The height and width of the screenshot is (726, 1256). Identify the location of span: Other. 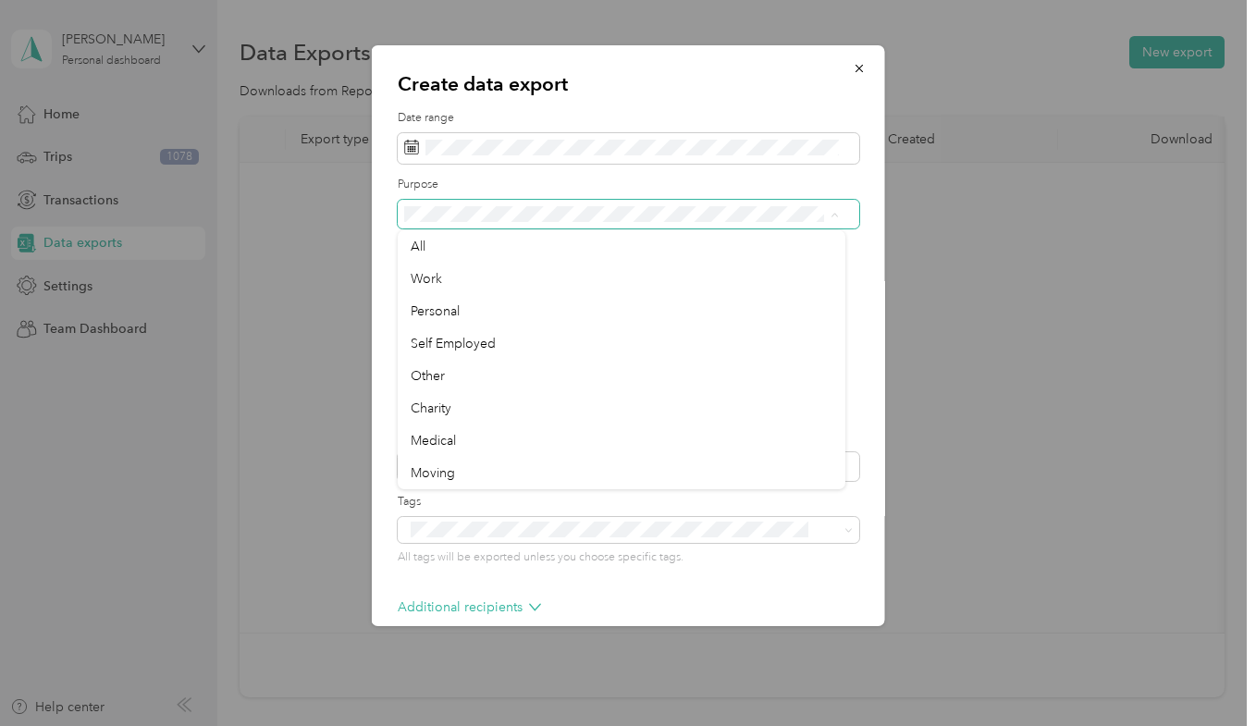
(427, 375).